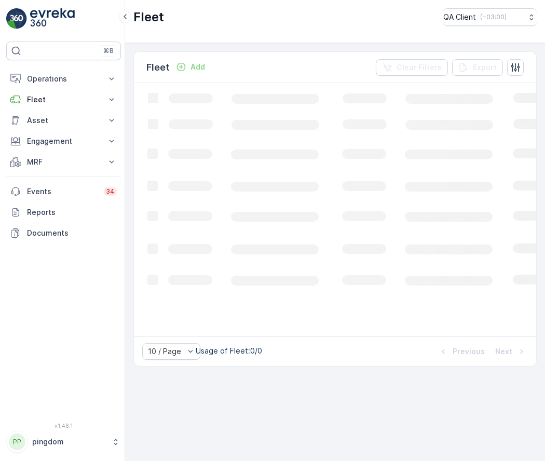 The image size is (545, 461). I want to click on button: Engagement, so click(63, 141).